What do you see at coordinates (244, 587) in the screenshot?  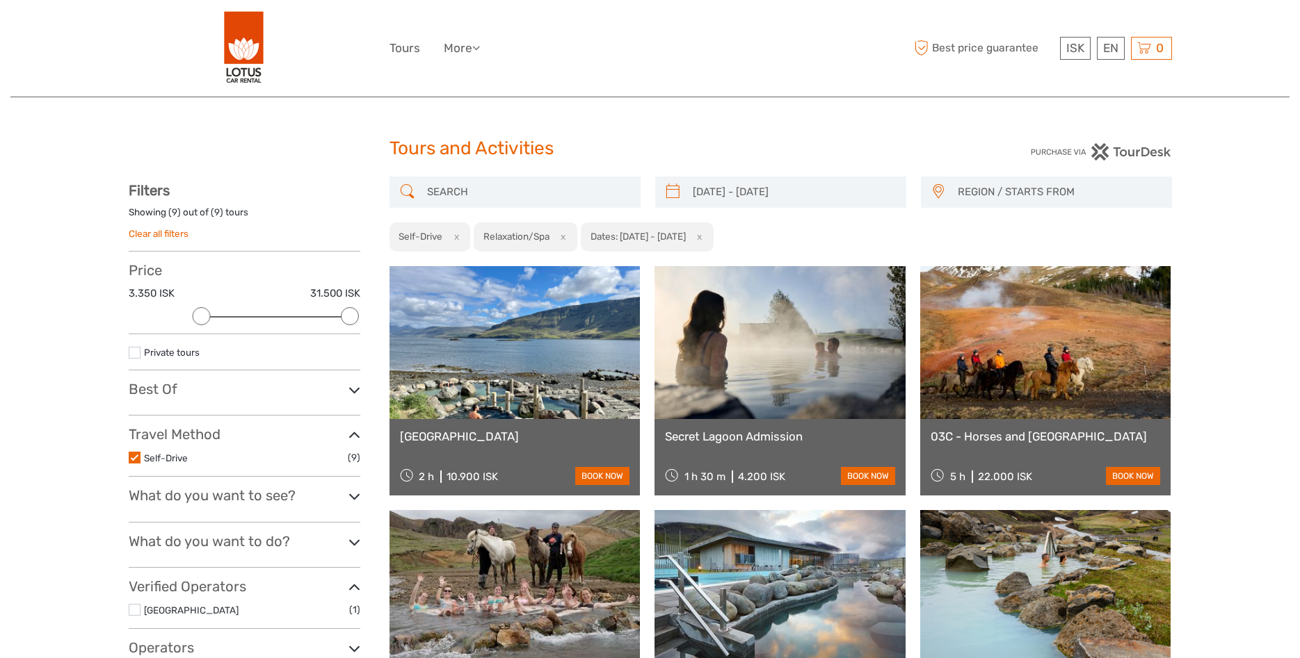 I see `h3: Verified Operators` at bounding box center [244, 587].